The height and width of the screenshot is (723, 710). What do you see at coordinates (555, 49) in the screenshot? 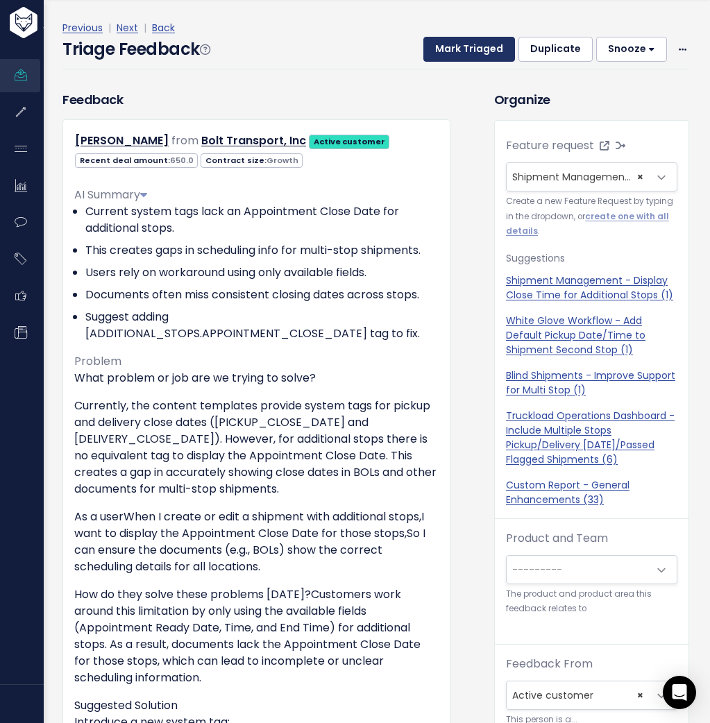
I see `button: Duplicate` at bounding box center [555, 49].